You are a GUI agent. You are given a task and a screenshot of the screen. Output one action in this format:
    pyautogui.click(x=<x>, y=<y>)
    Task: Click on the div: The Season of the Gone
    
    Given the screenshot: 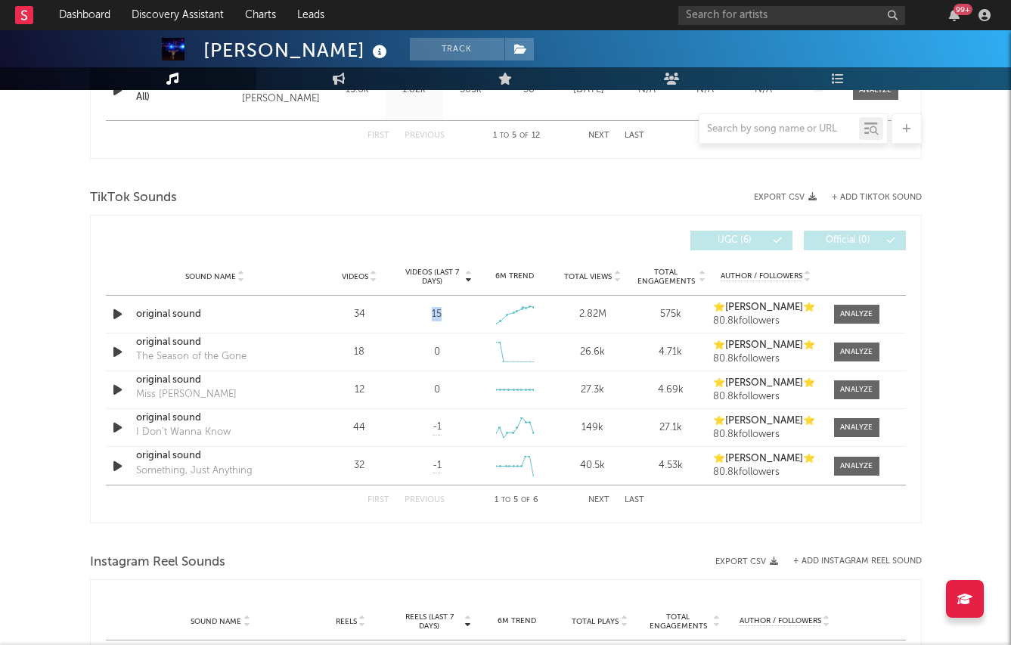 What is the action you would take?
    pyautogui.click(x=191, y=357)
    